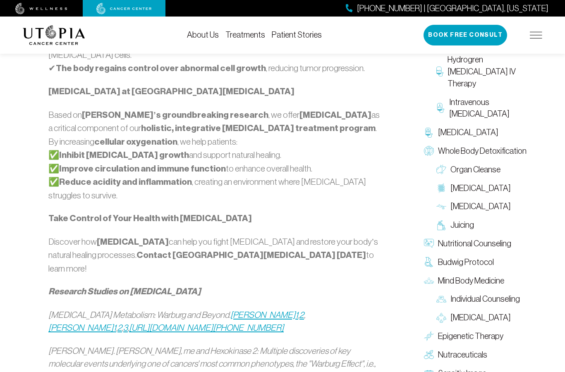  I want to click on strong: cellular oxygenation, so click(136, 142).